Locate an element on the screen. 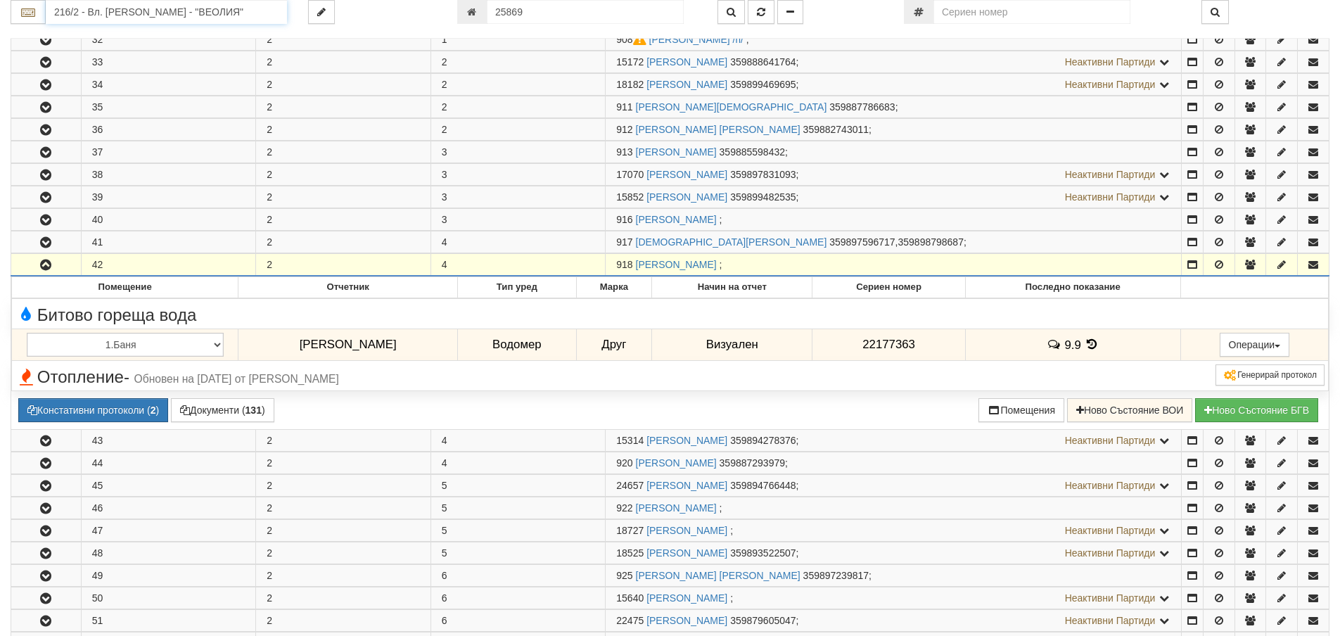  td: 36 is located at coordinates (168, 129).